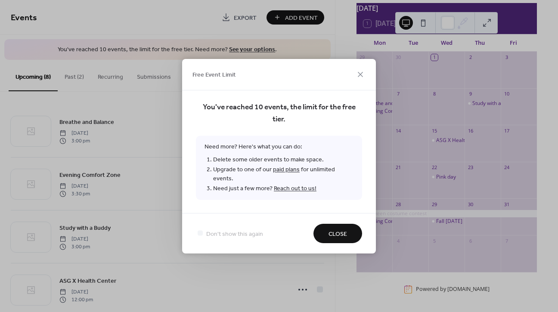 The image size is (558, 312). What do you see at coordinates (279, 168) in the screenshot?
I see `span: Need more? Here's what you can do:` at bounding box center [279, 168].